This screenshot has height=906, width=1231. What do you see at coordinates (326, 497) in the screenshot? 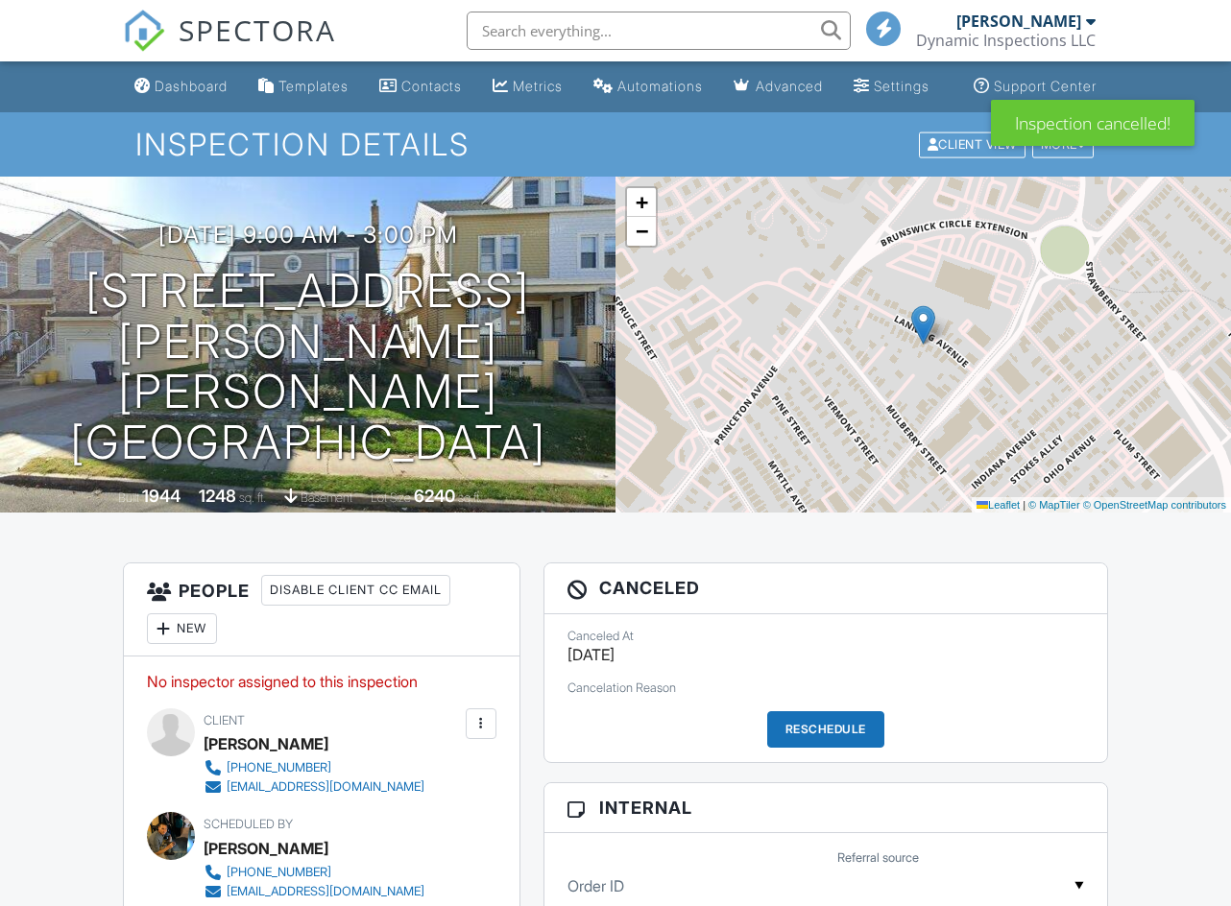
I see `span: basement` at bounding box center [326, 497].